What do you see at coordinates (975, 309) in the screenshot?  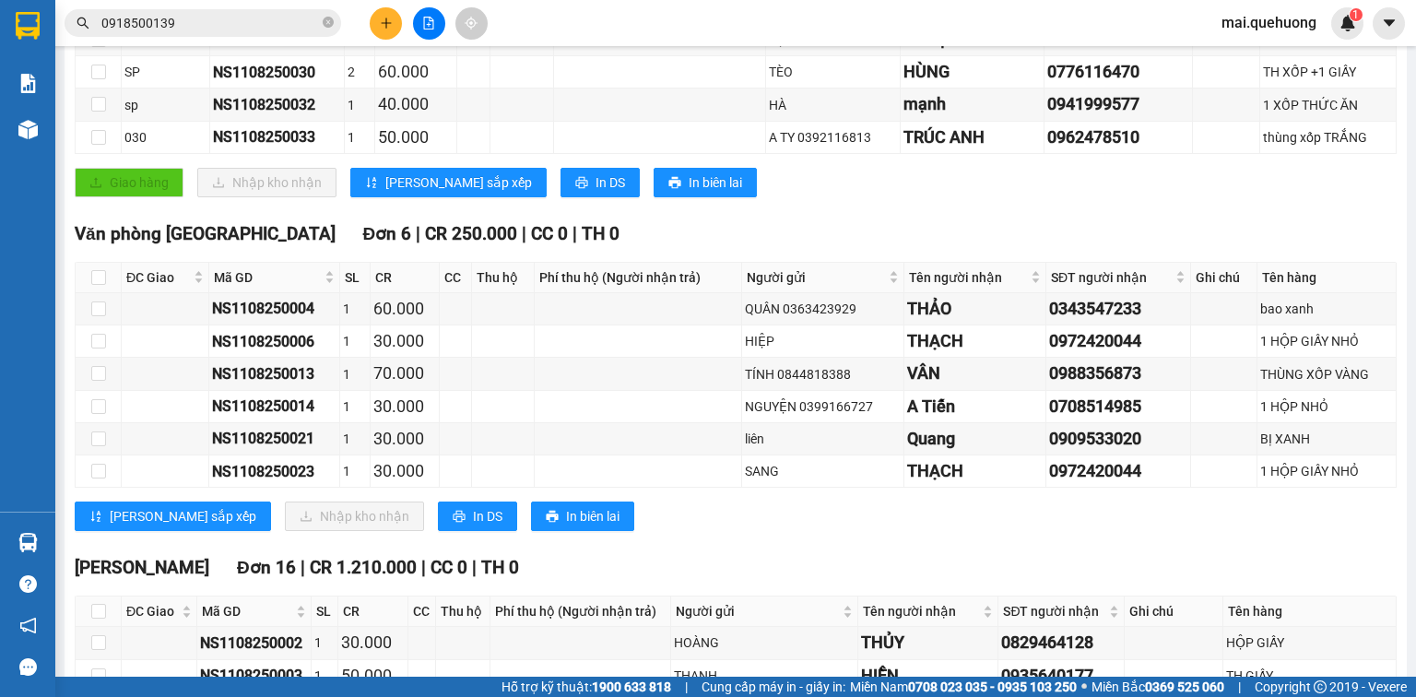 I see `td: THẢO` at bounding box center [975, 309].